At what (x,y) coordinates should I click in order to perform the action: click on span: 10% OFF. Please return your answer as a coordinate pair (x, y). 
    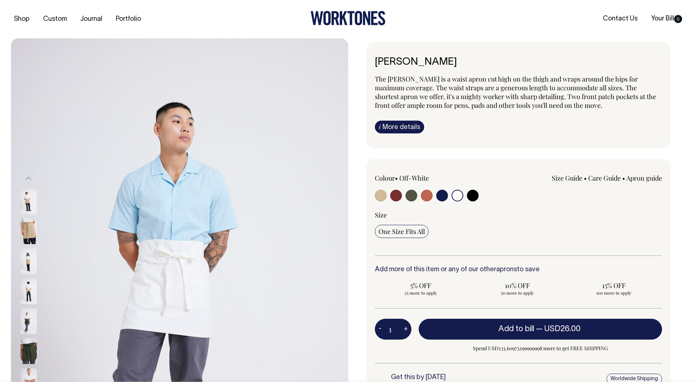
    Looking at the image, I should click on (517, 285).